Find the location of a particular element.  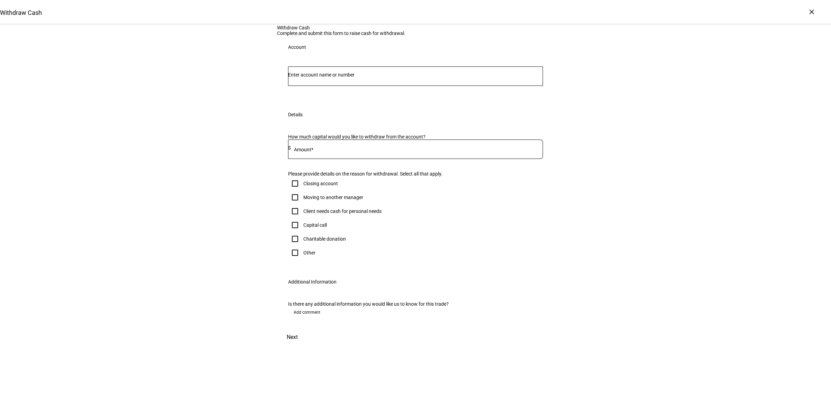

div: Details is located at coordinates (295, 115).